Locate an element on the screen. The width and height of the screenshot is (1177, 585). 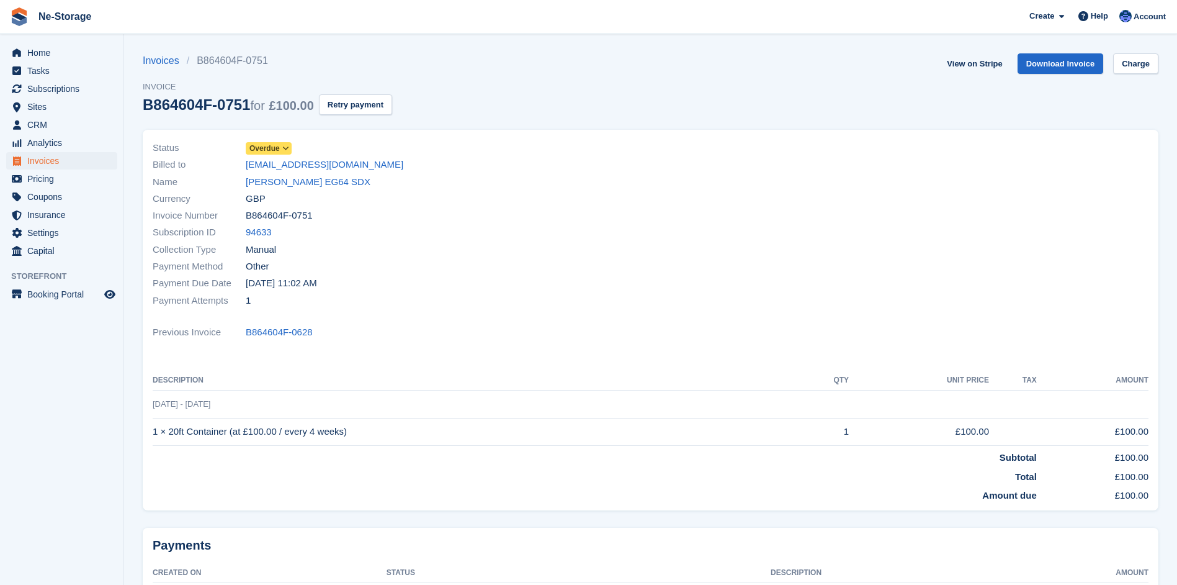
span: CRM is located at coordinates (65, 125).